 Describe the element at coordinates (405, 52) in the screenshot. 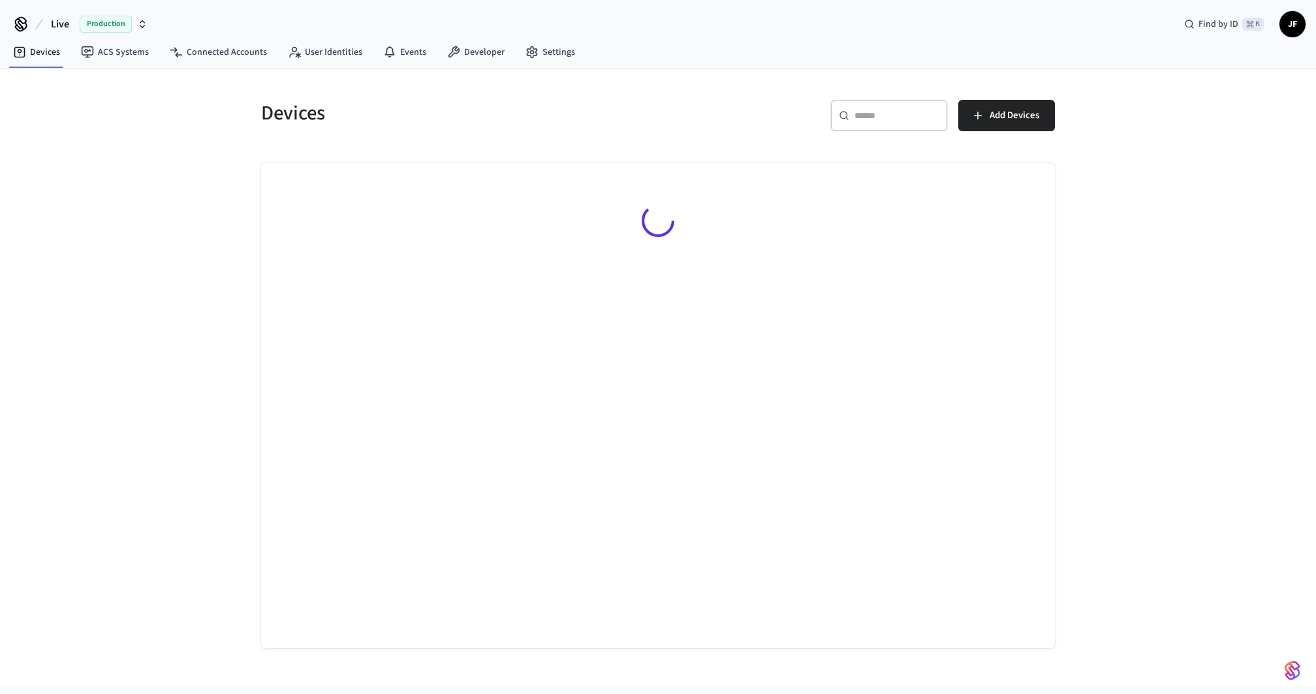

I see `a: Events` at that location.